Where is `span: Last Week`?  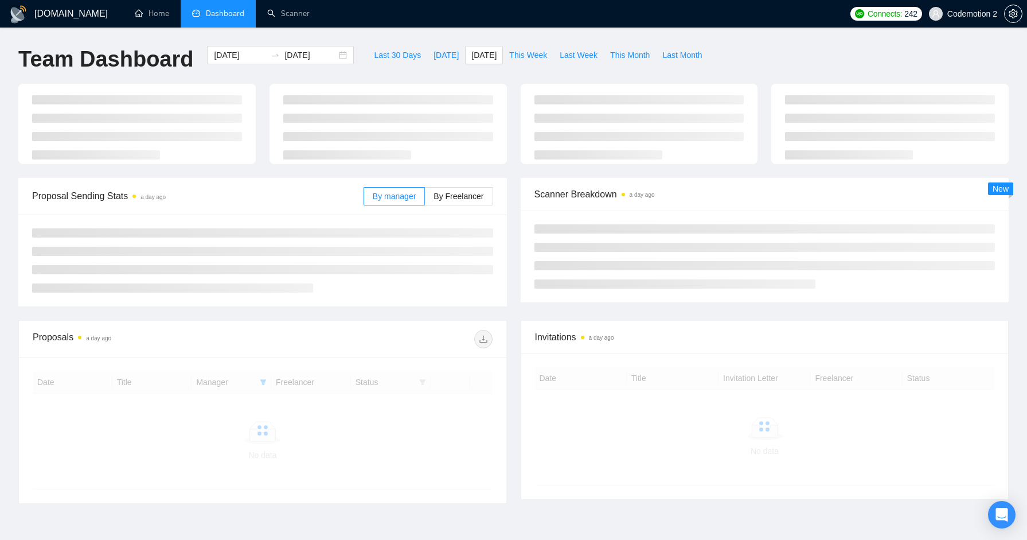 span: Last Week is located at coordinates (578, 55).